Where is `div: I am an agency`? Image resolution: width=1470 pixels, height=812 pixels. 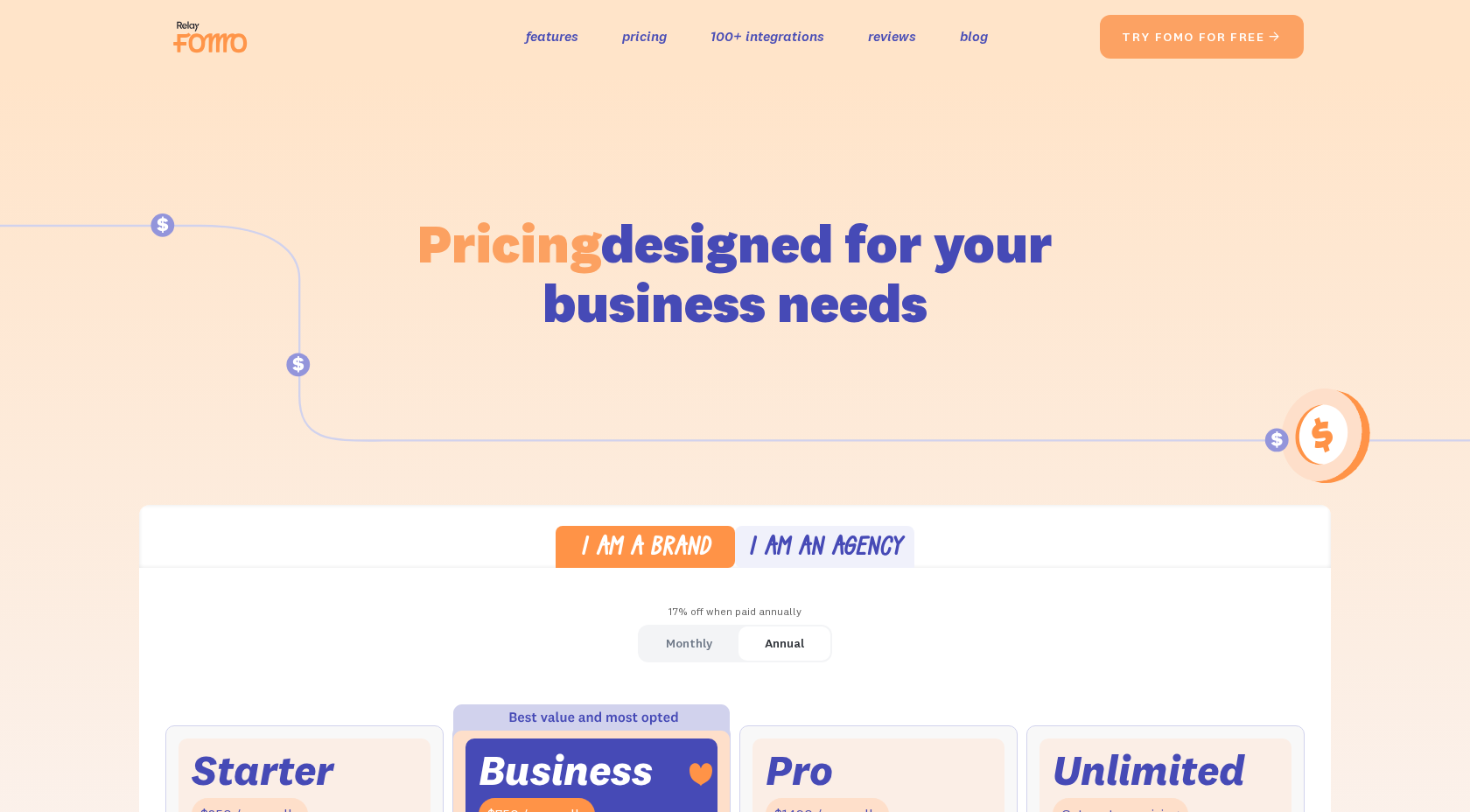 div: I am an agency is located at coordinates (825, 549).